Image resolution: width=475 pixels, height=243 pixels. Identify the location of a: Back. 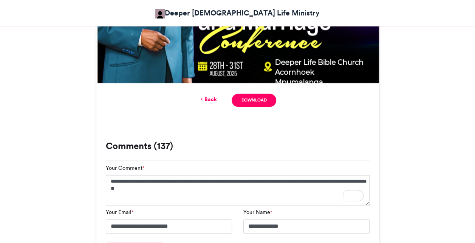
(207, 99).